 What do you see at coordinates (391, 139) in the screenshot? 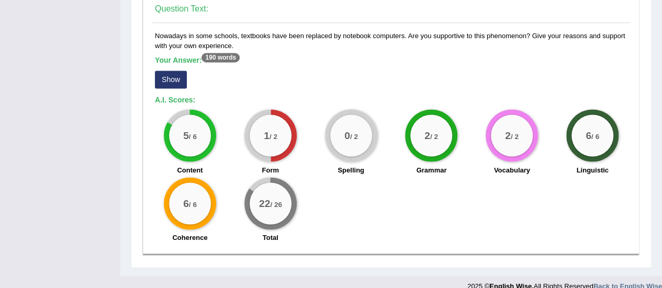
I see `div: Nowadays in some schools, textbooks have been replaced by notebook computers. Are you supportive ...` at bounding box center [391, 139].